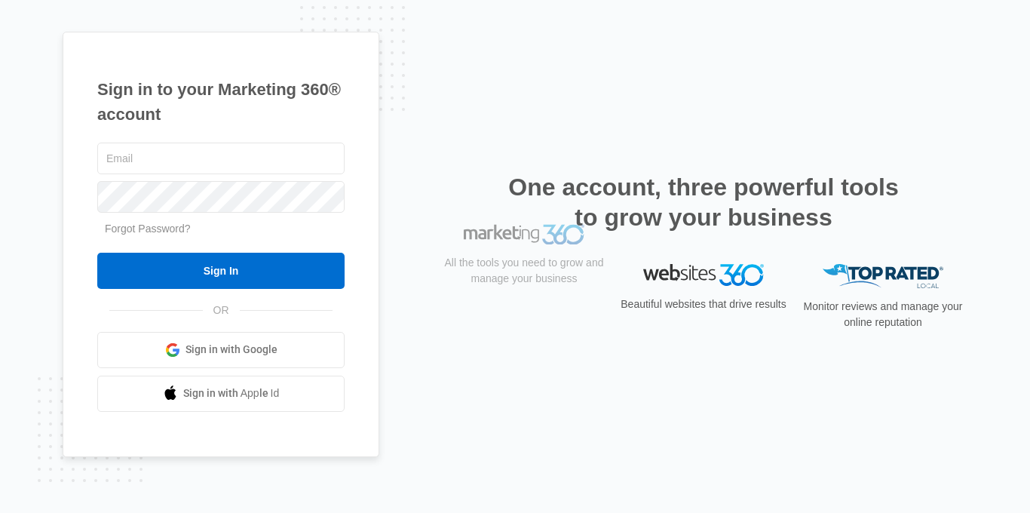 The height and width of the screenshot is (513, 1030). What do you see at coordinates (883, 276) in the screenshot?
I see `img: Top Rated Local` at bounding box center [883, 276].